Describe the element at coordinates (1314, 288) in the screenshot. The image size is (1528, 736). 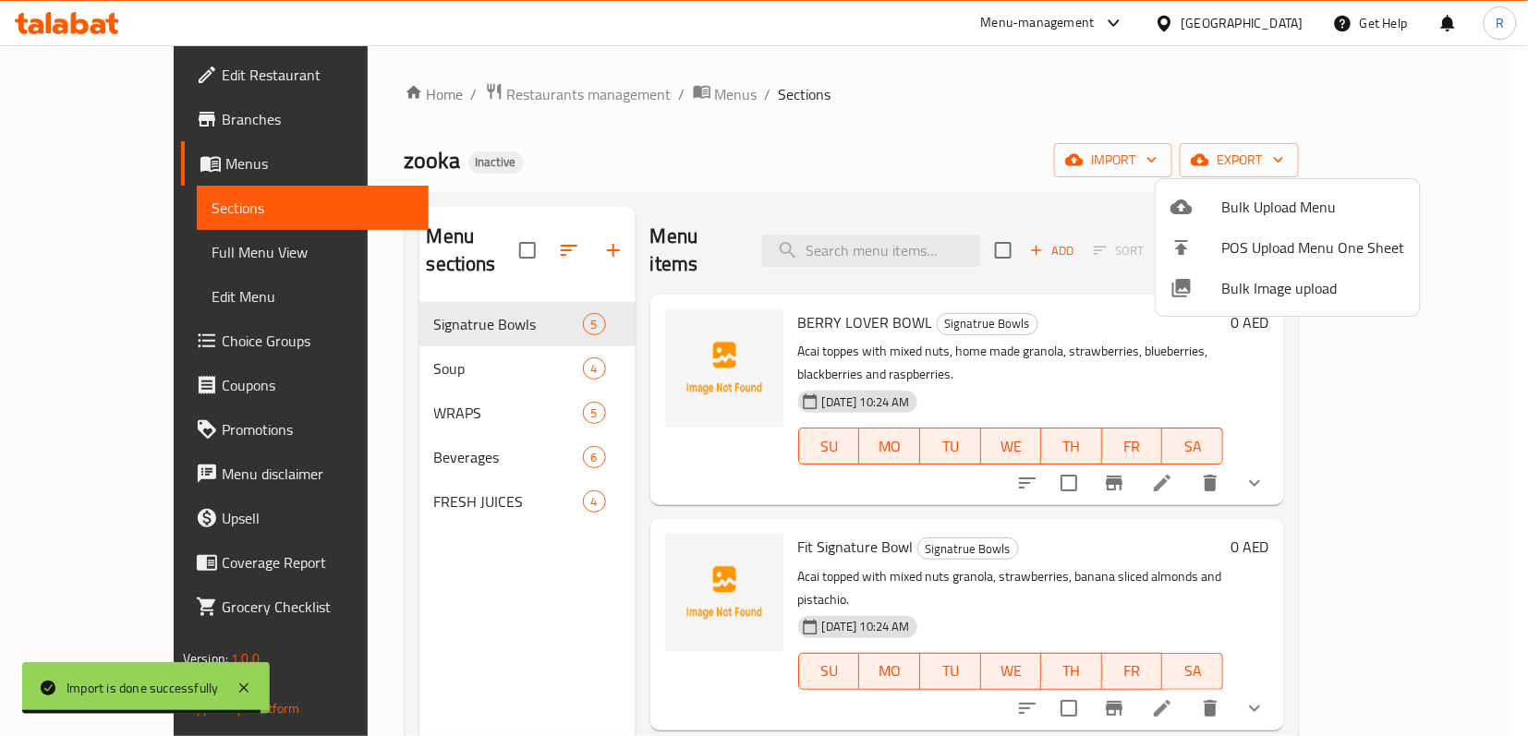
I see `span: Bulk Image upload` at that location.